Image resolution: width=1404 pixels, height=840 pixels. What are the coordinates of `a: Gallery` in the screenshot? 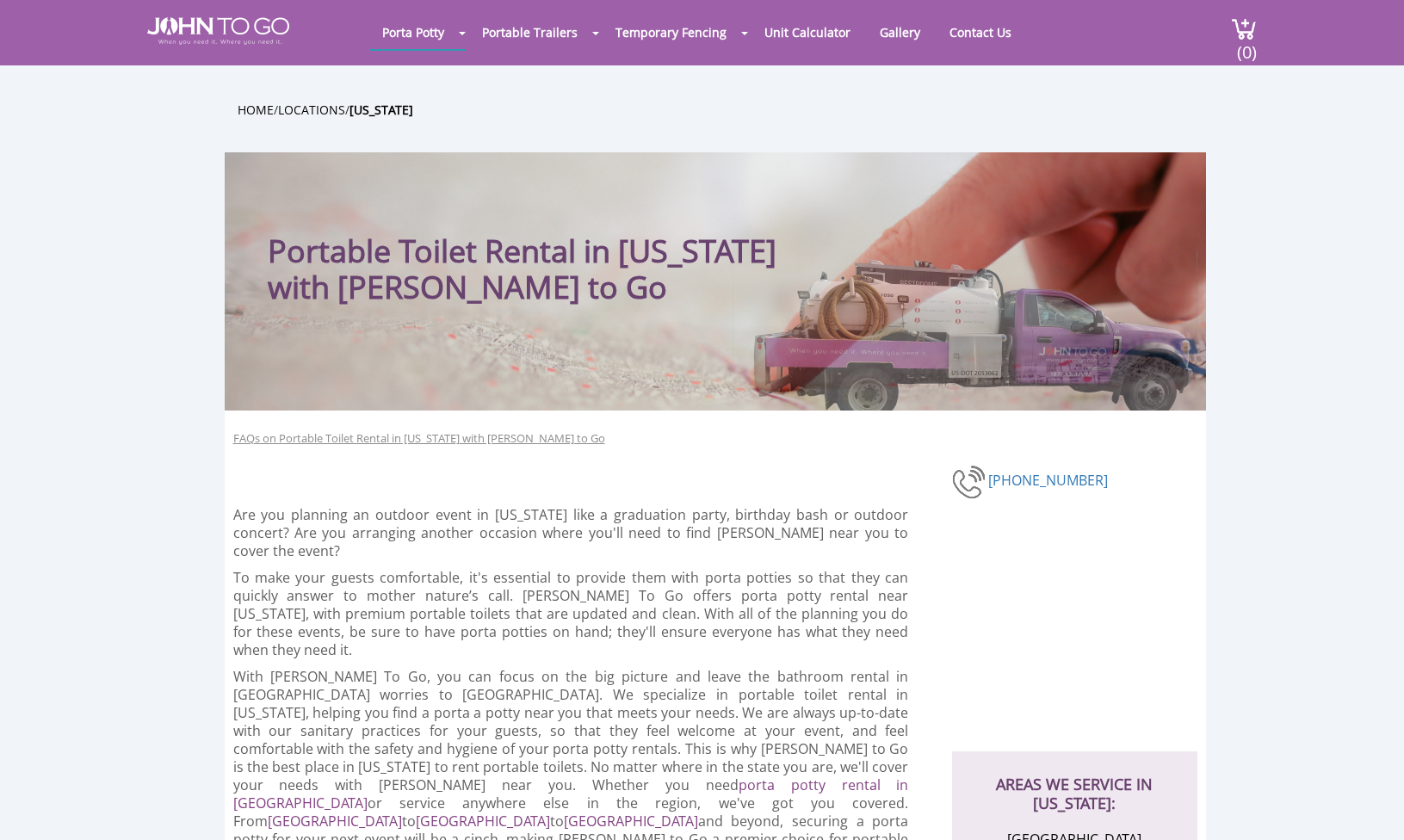 It's located at (900, 32).